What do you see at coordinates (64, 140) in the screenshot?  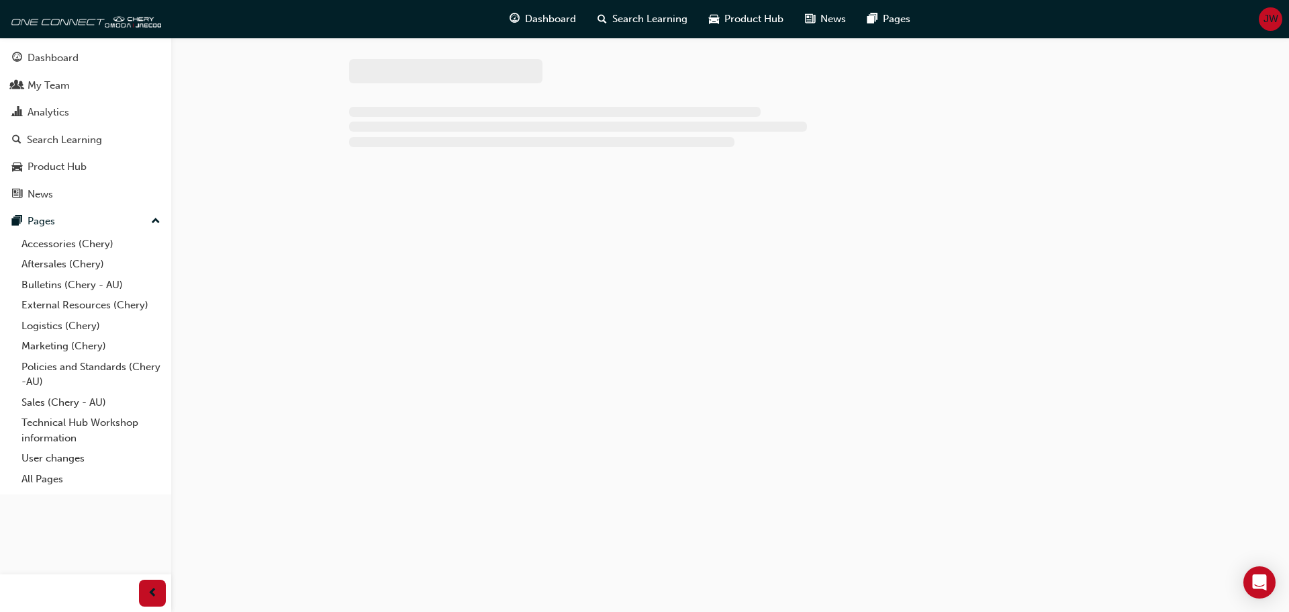 I see `div: Search Learning` at bounding box center [64, 140].